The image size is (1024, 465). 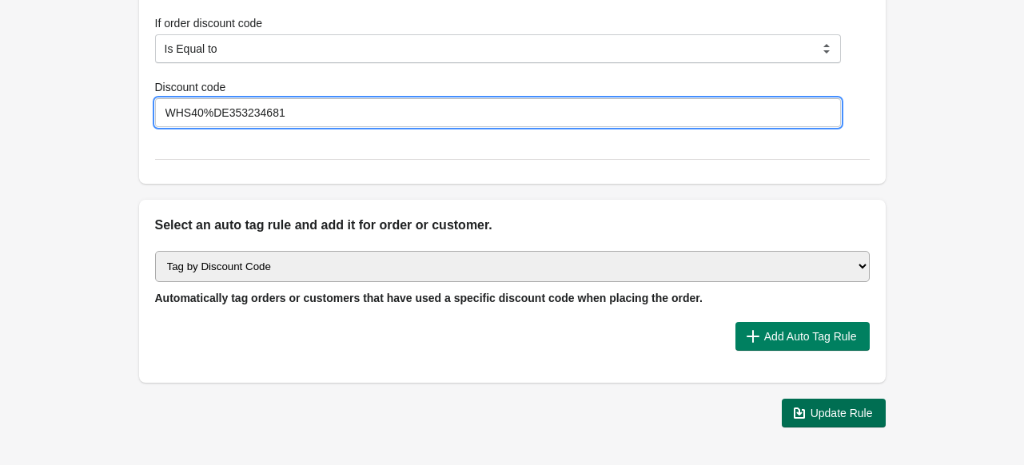 I want to click on button: Add Auto Tag Rule, so click(x=803, y=337).